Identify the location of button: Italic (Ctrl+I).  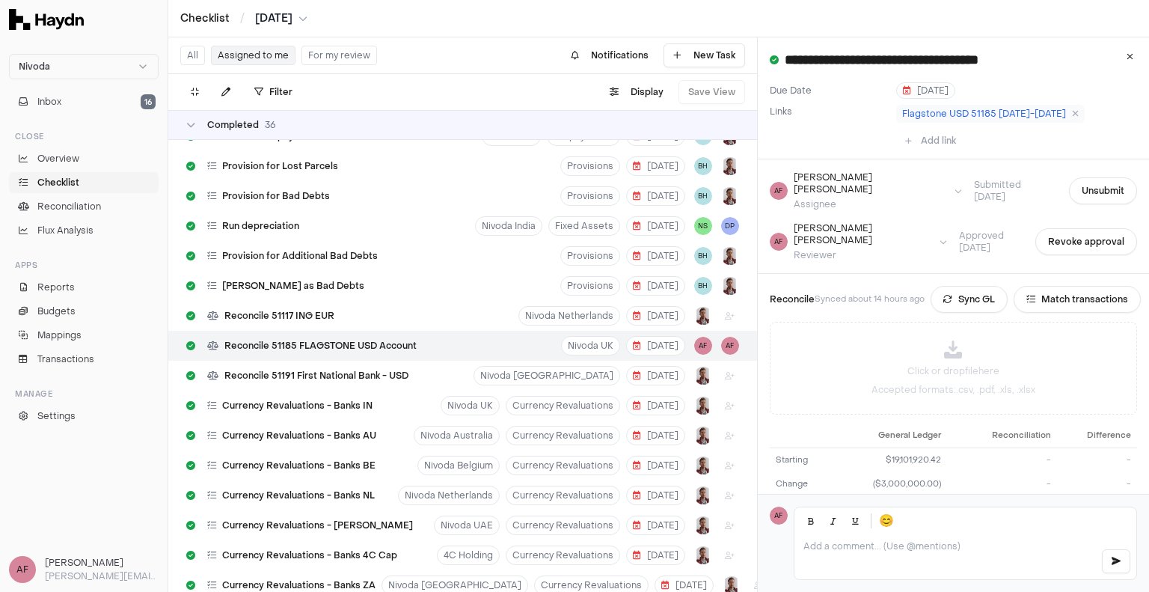
(834, 521).